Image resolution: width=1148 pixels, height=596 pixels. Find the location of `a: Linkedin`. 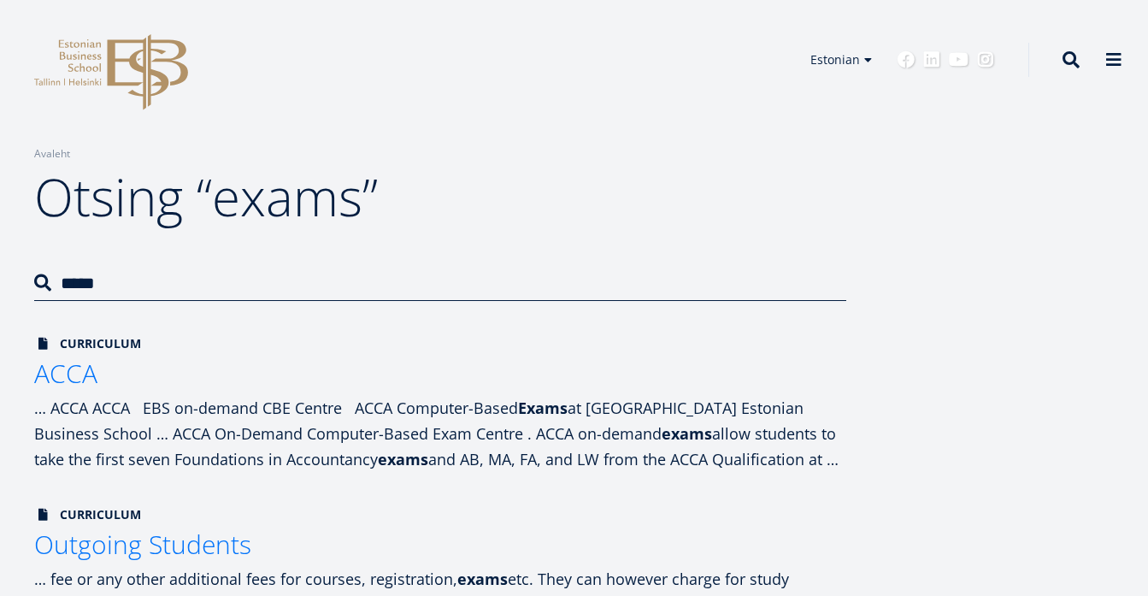

a: Linkedin is located at coordinates (932, 60).